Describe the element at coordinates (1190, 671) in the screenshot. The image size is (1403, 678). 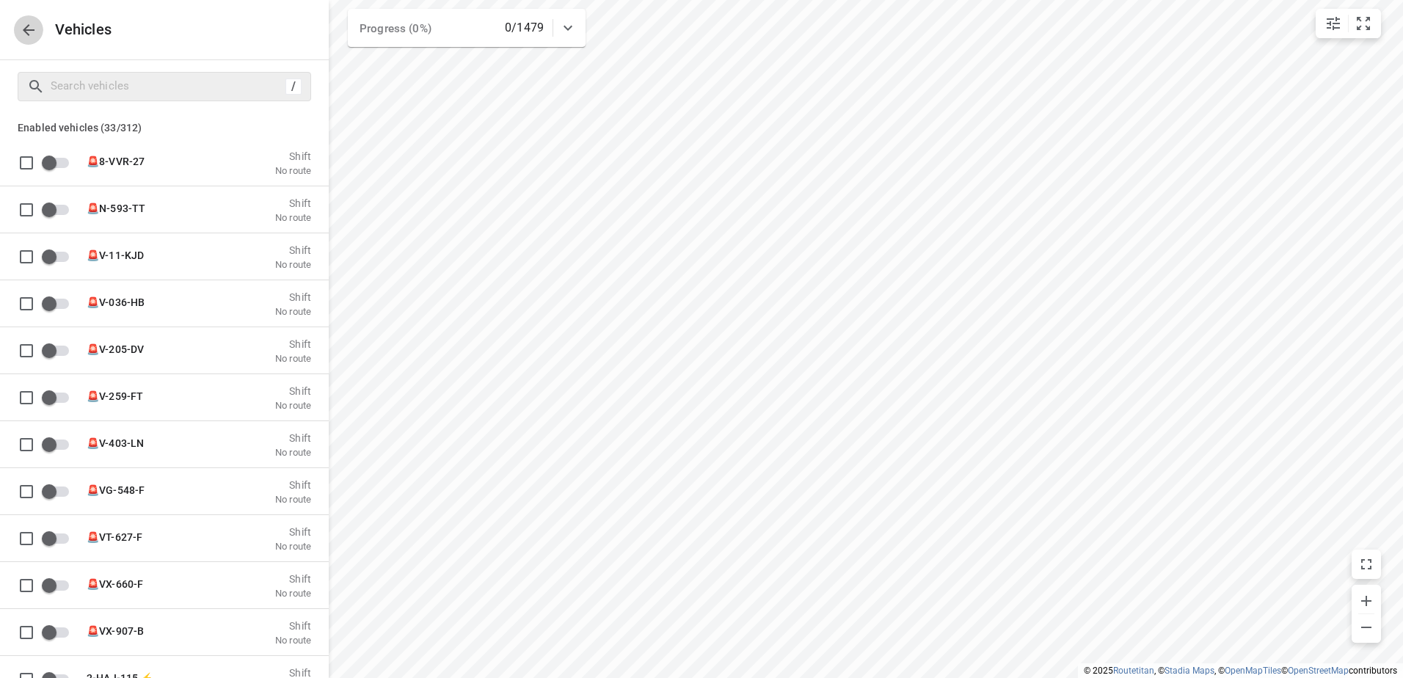
I see `a: Stadia Maps` at that location.